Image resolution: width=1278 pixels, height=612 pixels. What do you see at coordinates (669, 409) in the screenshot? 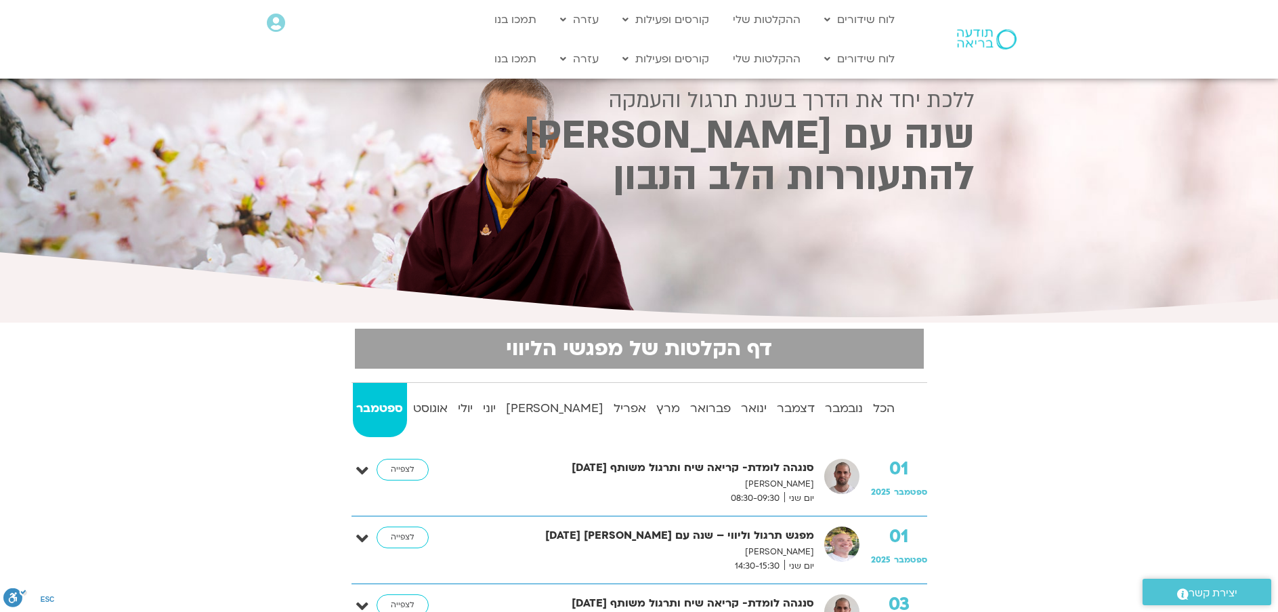
I see `strong: מרץ` at bounding box center [669, 409].